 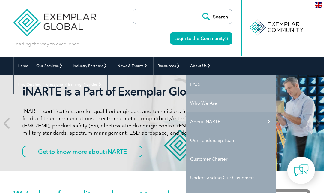 I want to click on a: Who We Are, so click(x=232, y=103).